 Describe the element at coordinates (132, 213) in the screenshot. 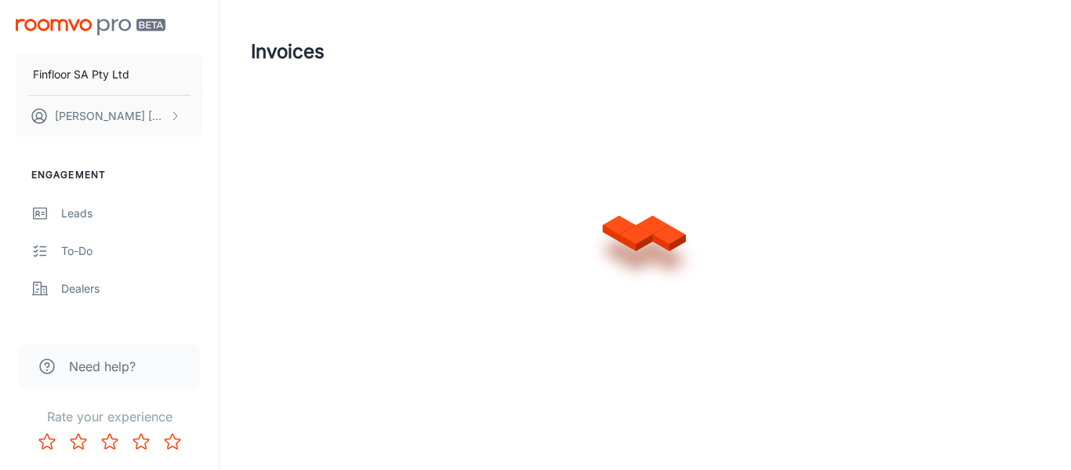

I see `div: Leads` at that location.